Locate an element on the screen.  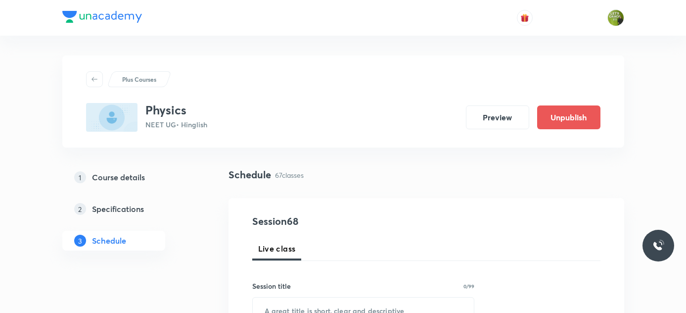
button: Unpublish is located at coordinates (569, 117).